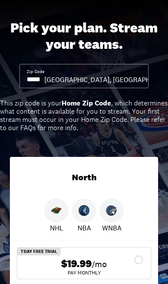  What do you see at coordinates (86, 103) in the screenshot?
I see `b: Home Zip Code` at bounding box center [86, 103].